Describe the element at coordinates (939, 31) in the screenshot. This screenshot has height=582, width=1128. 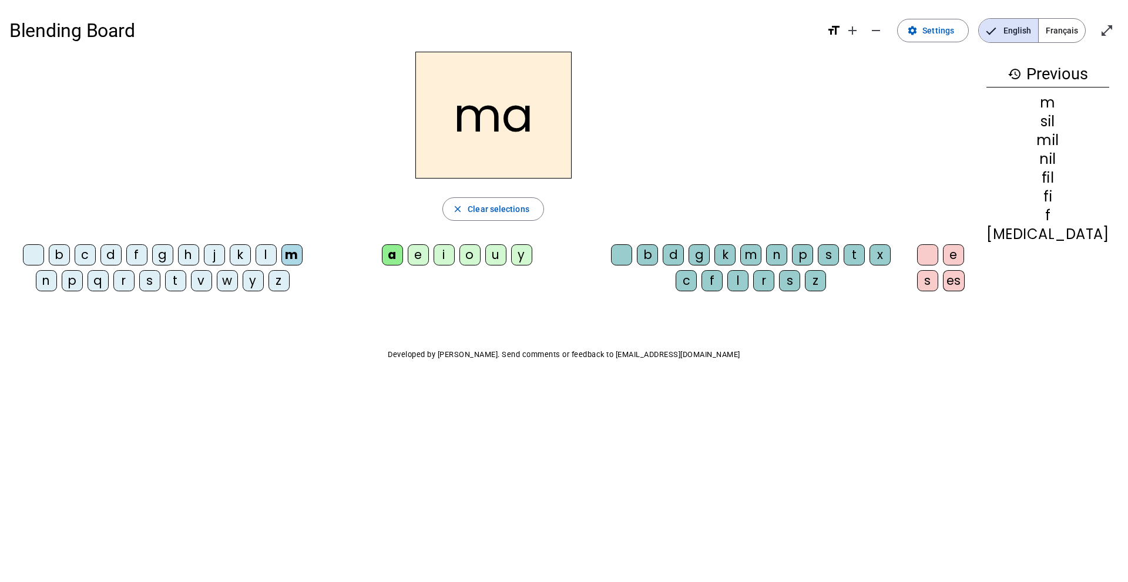
I see `span: Settings` at that location.